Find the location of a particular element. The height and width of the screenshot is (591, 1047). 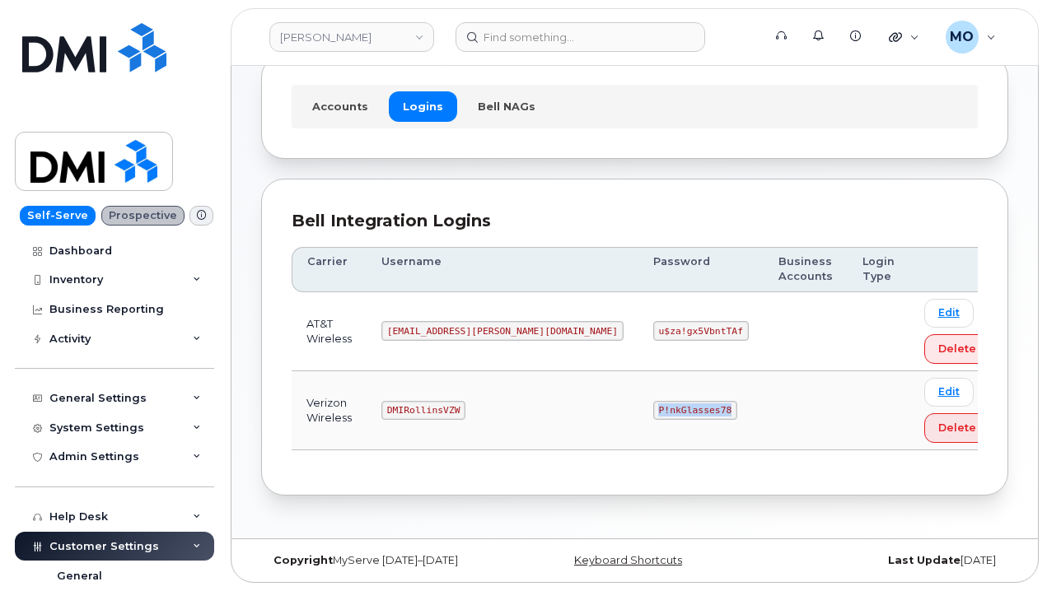

strong: Last Update is located at coordinates (924, 560).